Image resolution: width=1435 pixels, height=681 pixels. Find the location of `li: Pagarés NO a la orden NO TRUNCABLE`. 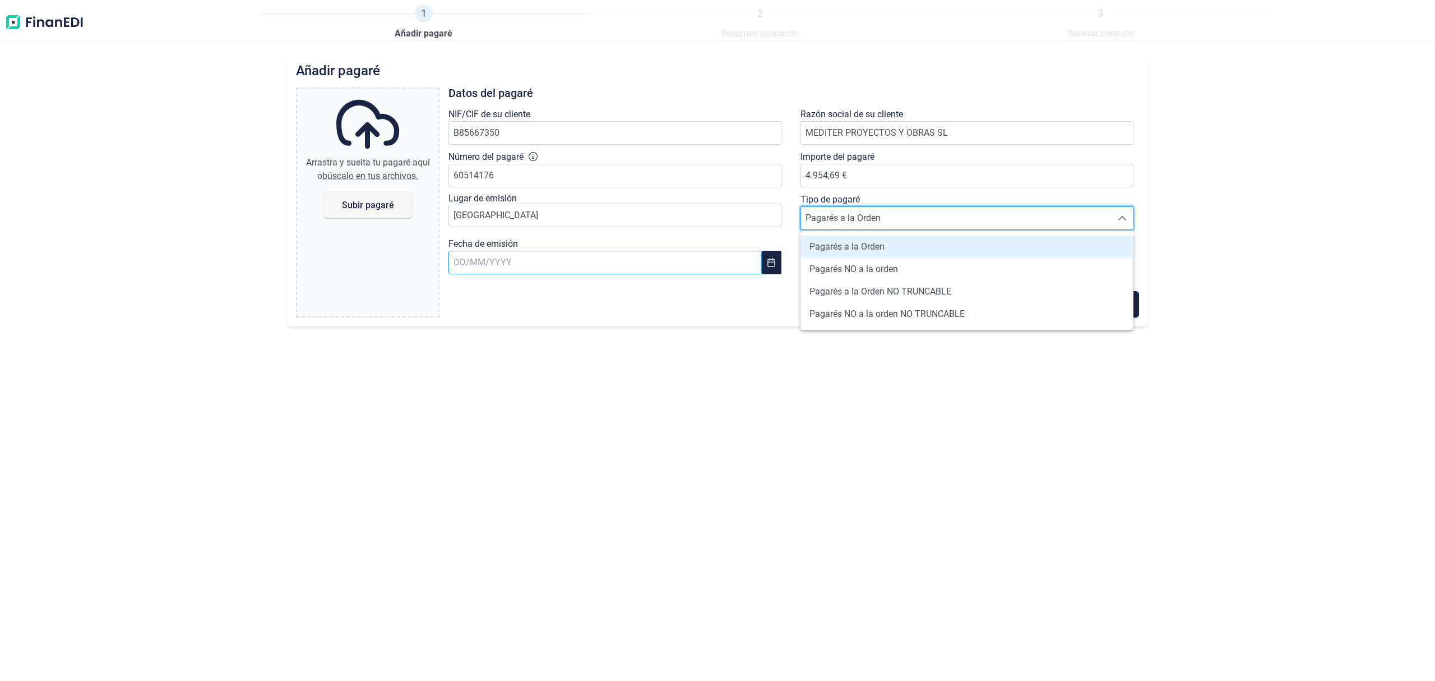

li: Pagarés NO a la orden NO TRUNCABLE is located at coordinates (967, 314).